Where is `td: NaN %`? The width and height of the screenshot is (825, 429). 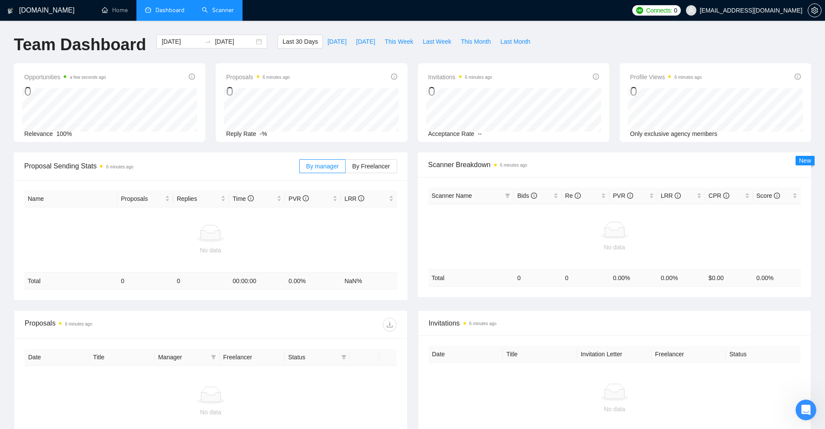
td: NaN % is located at coordinates (369, 281).